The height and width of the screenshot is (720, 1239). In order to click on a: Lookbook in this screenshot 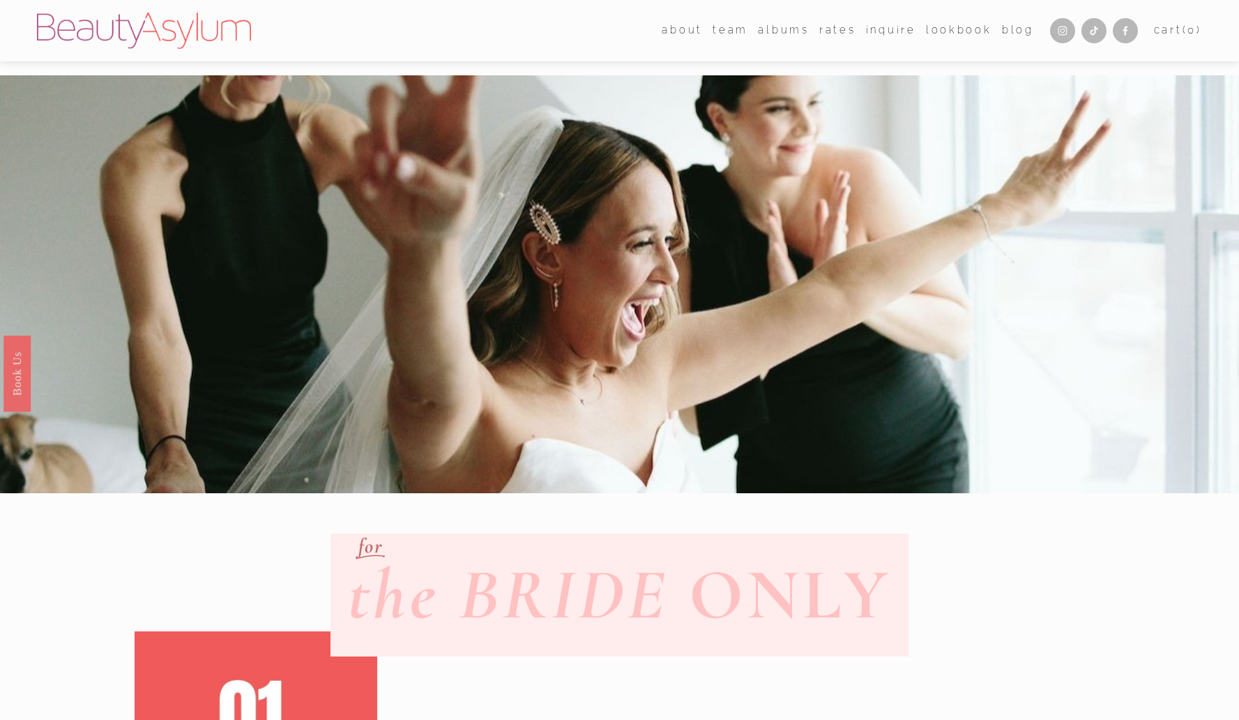, I will do `click(959, 31)`.